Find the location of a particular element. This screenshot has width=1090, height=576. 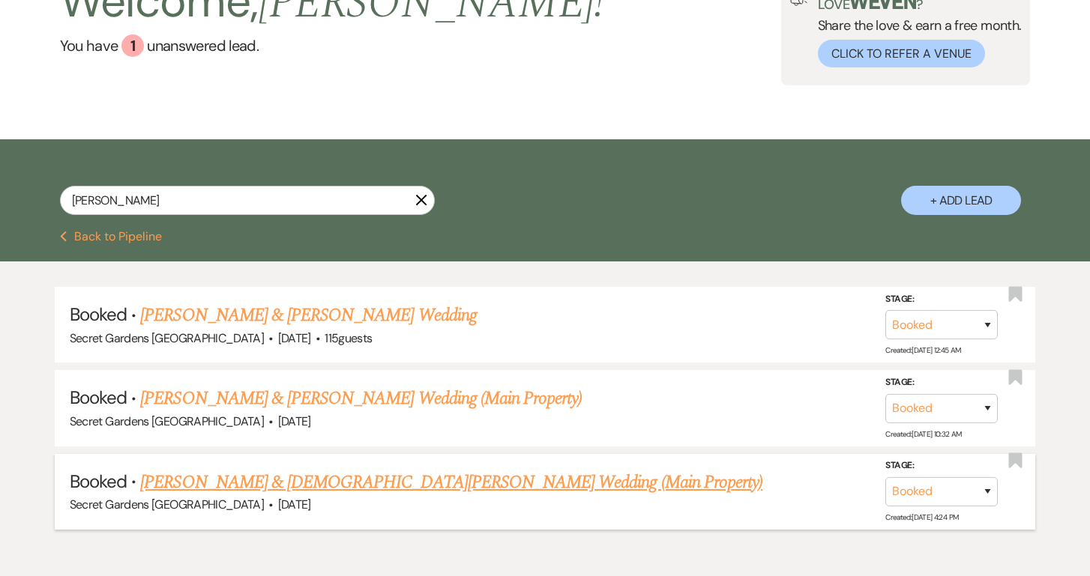

input: Search by name, event date, email address or phone number is located at coordinates (247, 200).